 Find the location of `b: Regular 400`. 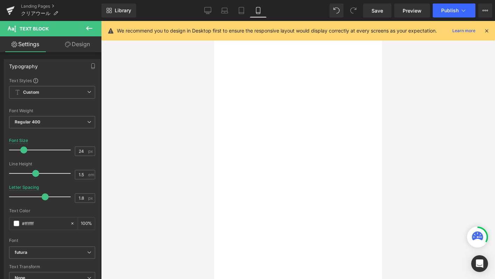

b: Regular 400 is located at coordinates (28, 122).